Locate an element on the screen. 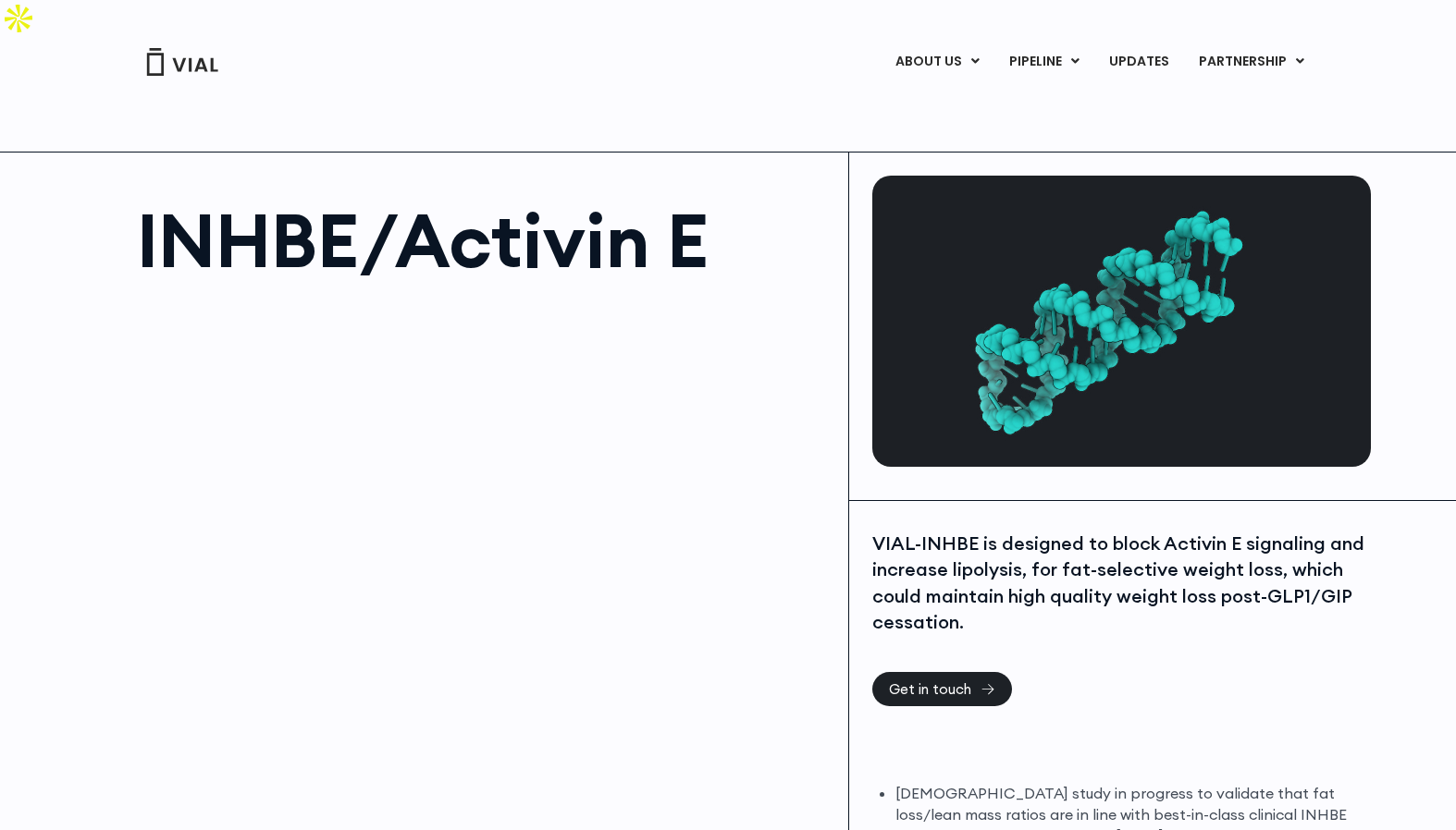 Image resolution: width=1456 pixels, height=830 pixels. a: PARTNERSHIPMenu Toggle is located at coordinates (1251, 62).